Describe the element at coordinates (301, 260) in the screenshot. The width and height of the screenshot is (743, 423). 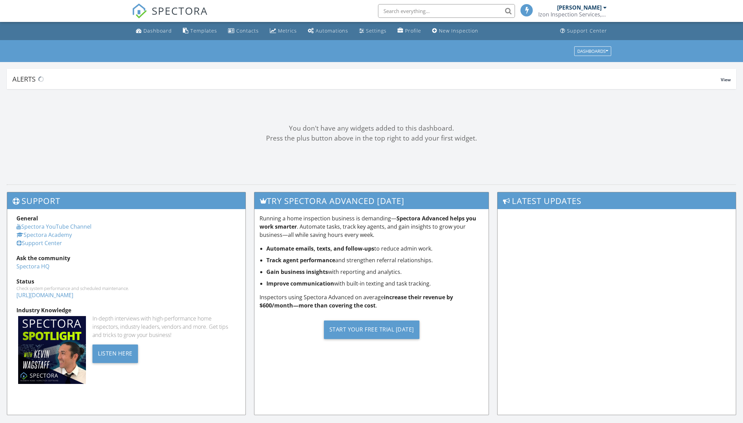
I see `strong: Track agent performance` at that location.